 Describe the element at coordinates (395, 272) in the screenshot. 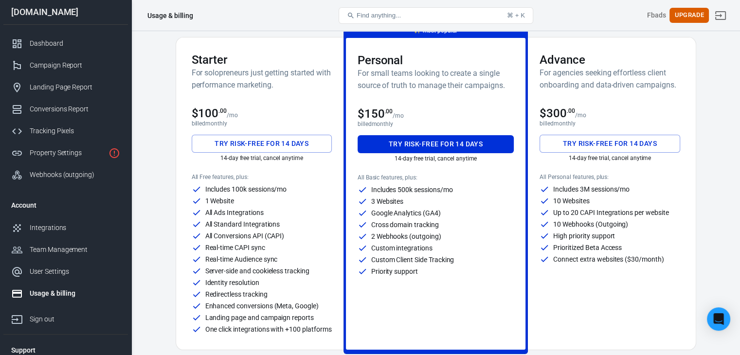

I see `p: Priority support` at that location.